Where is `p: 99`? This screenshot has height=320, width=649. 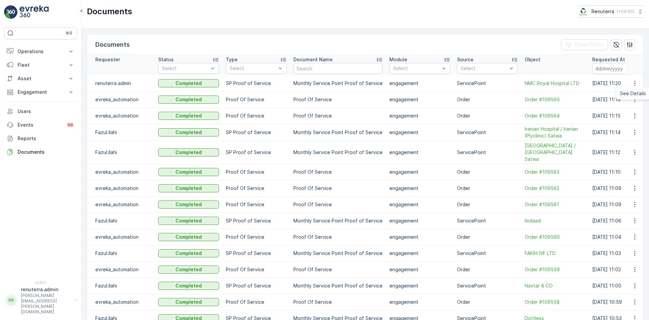
p: 99 is located at coordinates (70, 125).